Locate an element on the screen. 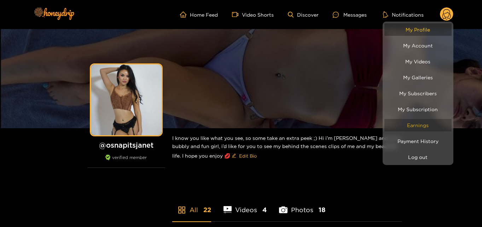  a: Earnings is located at coordinates (418, 125).